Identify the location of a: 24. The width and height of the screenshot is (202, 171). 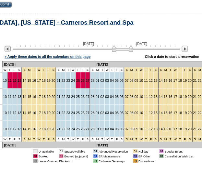
(73, 97).